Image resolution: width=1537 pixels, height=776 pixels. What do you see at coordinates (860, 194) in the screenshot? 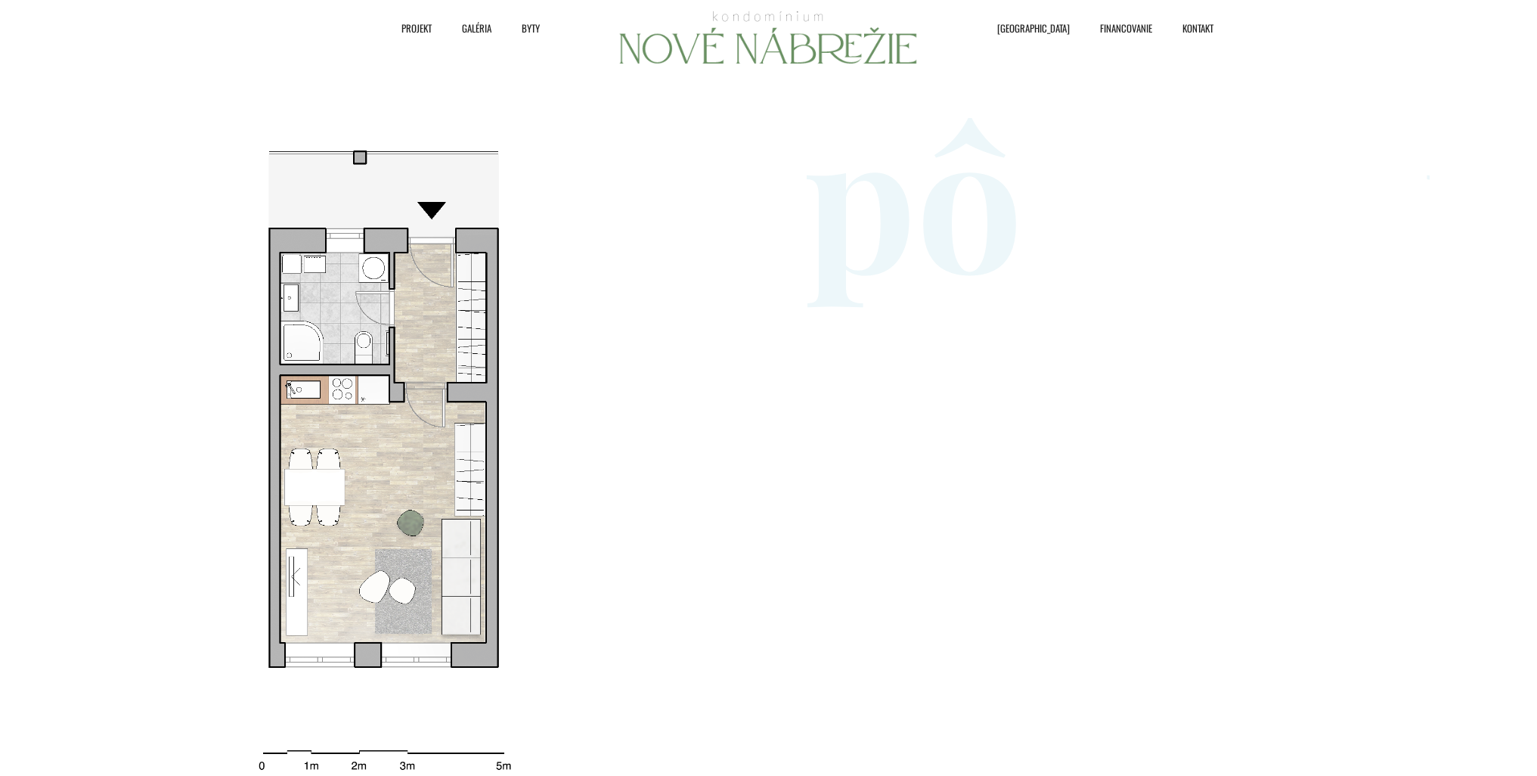
I see `span: p` at bounding box center [860, 194].